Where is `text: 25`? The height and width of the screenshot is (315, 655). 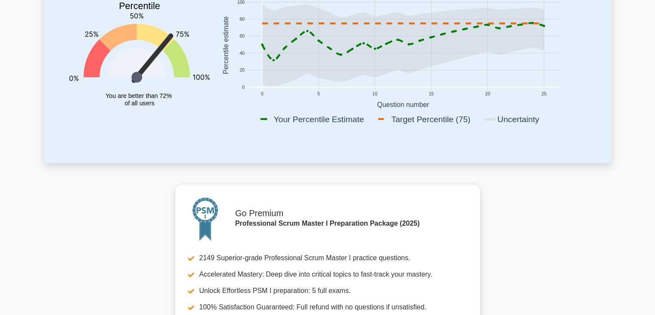 text: 25 is located at coordinates (544, 94).